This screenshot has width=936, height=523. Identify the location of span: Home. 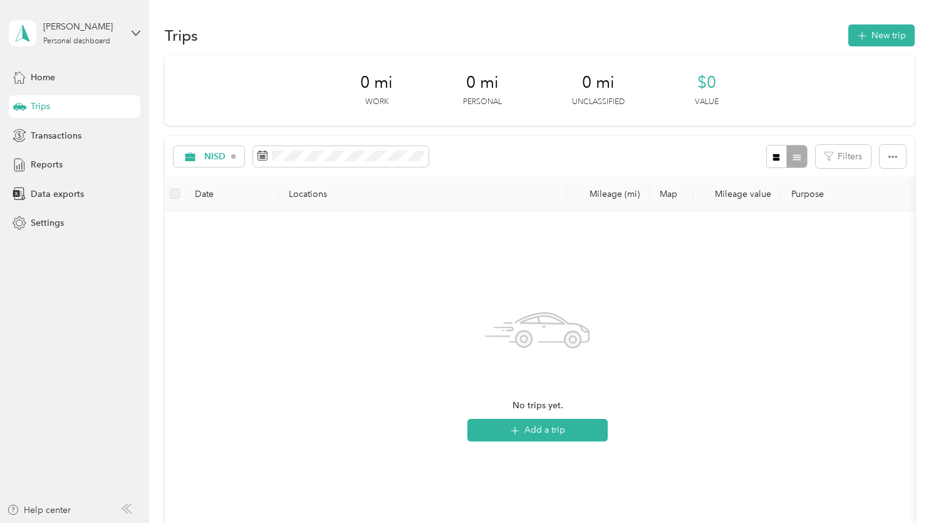
(43, 77).